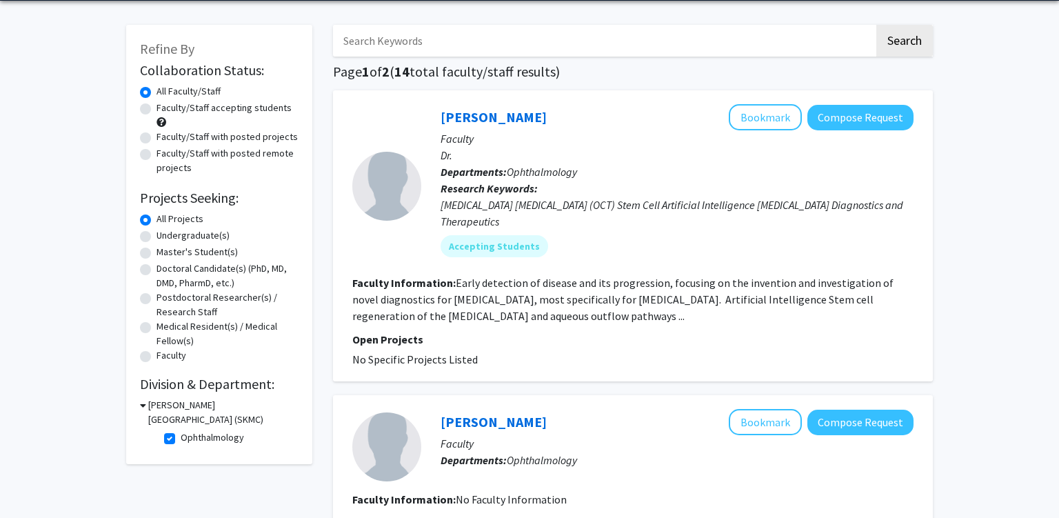  I want to click on button: Add Joel Schuman to Bookmarks, so click(765, 117).